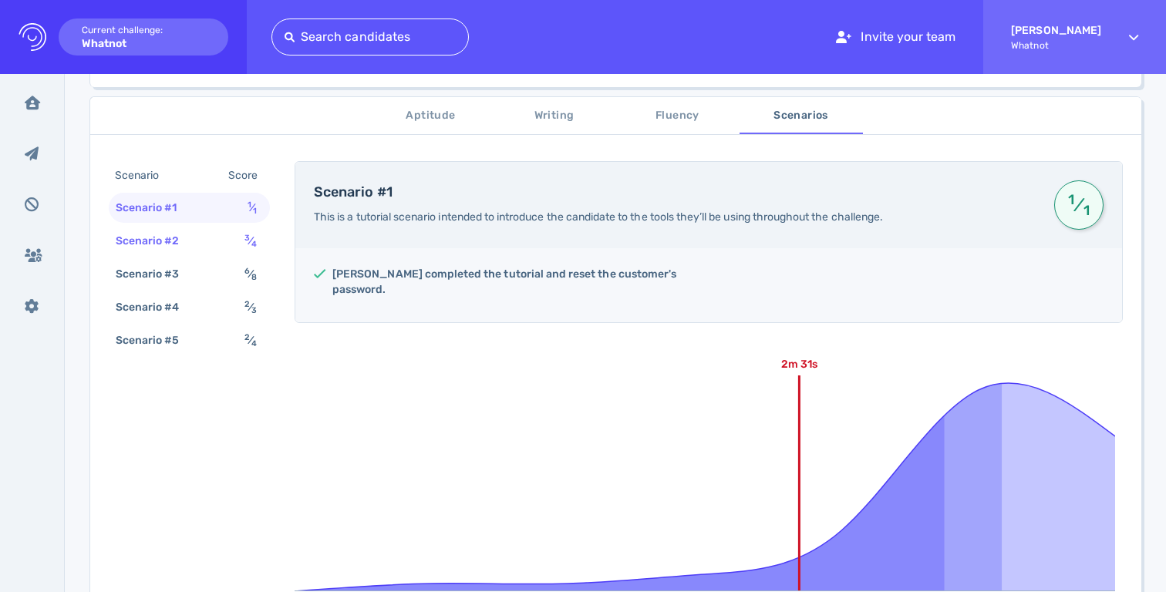 Image resolution: width=1166 pixels, height=592 pixels. What do you see at coordinates (598, 217) in the screenshot?
I see `span: This is a tutorial scenario intended to introduce the candidate to the tools they’ll be using thr...` at bounding box center [598, 217].